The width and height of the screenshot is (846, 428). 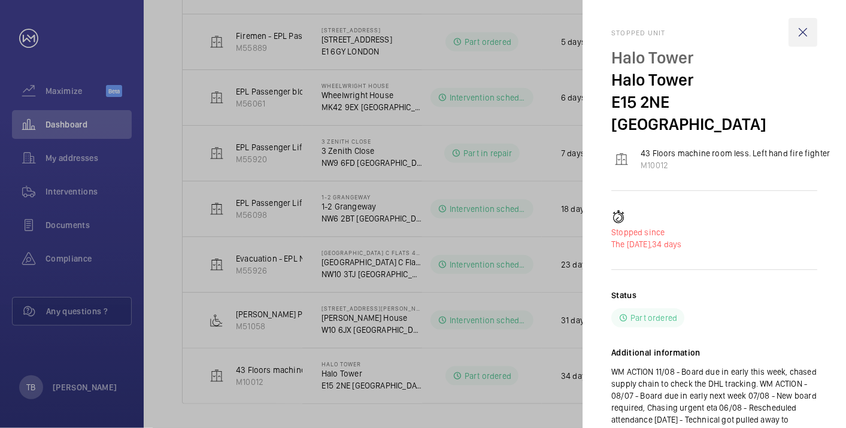 I want to click on p: 34 days, so click(x=715, y=244).